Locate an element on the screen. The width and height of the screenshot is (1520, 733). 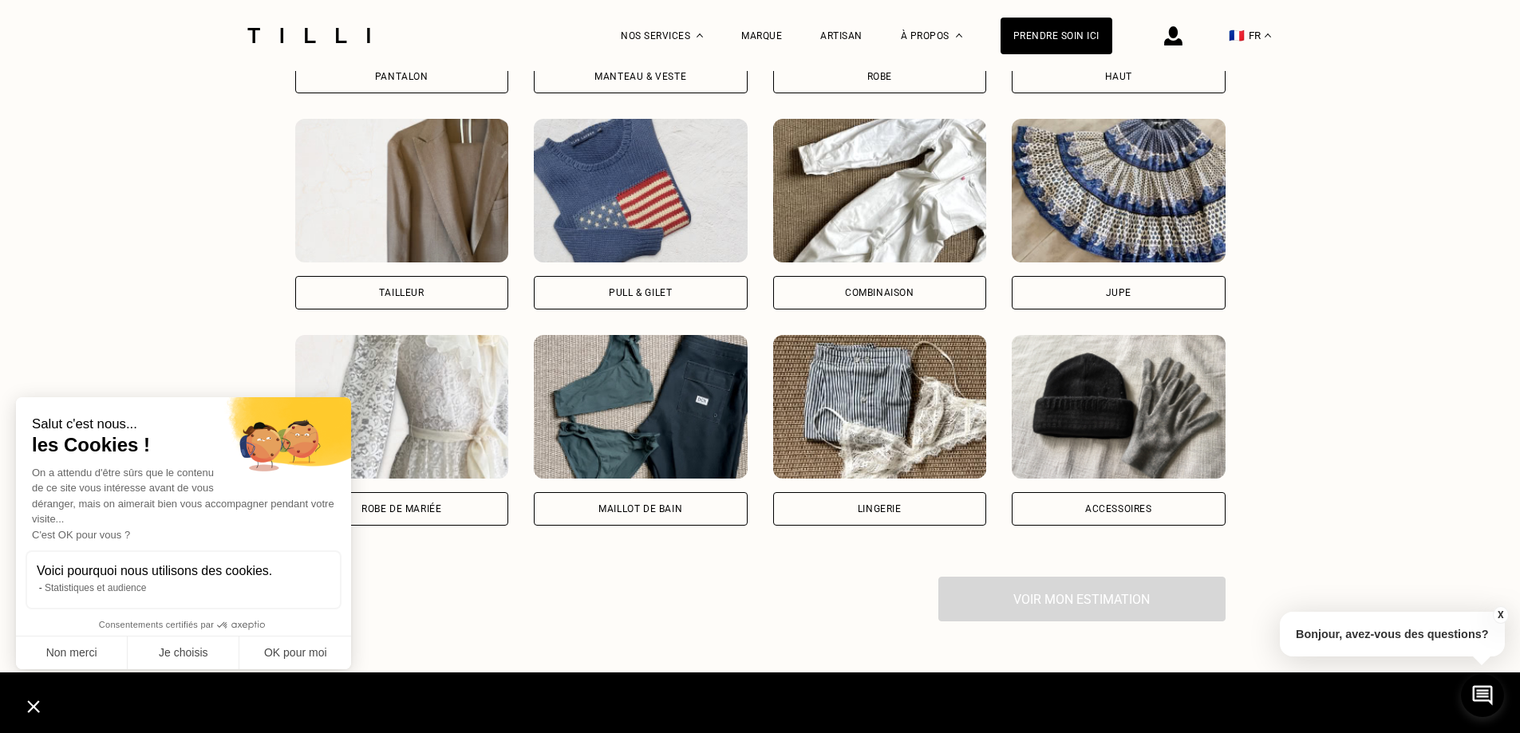
div: Robe de mariée is located at coordinates (401, 509).